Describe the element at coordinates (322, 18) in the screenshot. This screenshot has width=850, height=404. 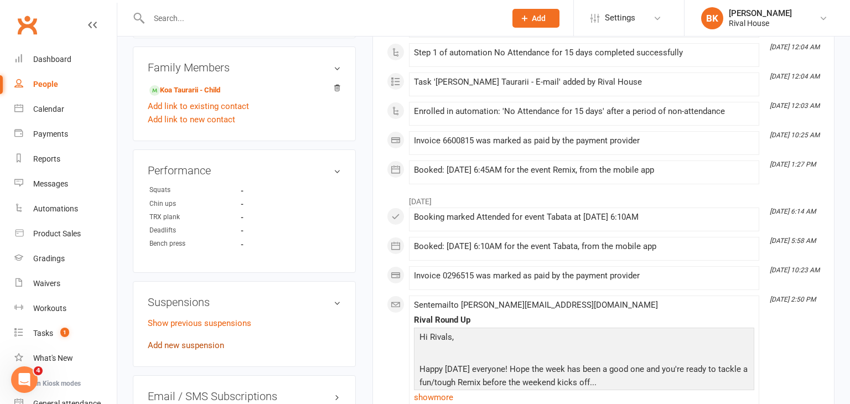
I see `input: Search...` at that location.